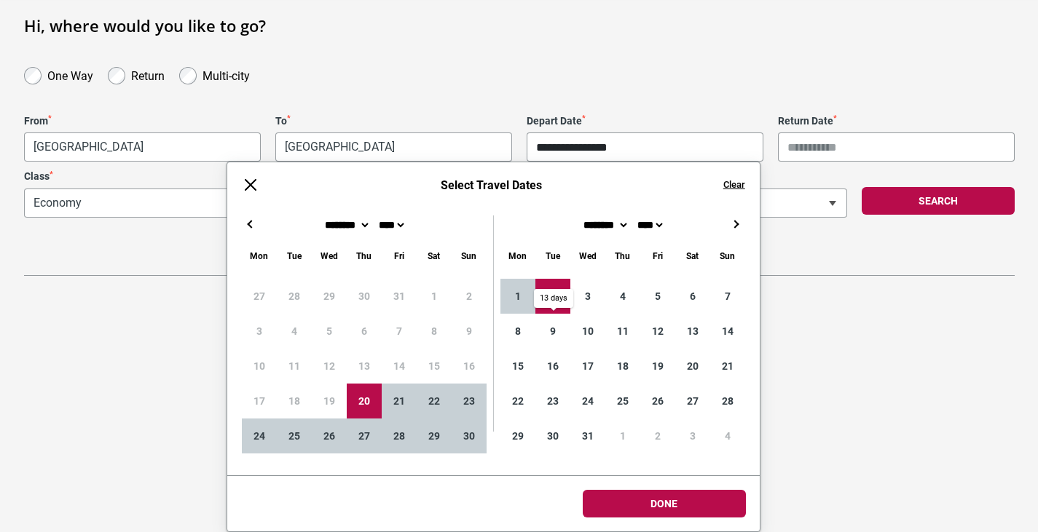 This screenshot has height=532, width=1038. What do you see at coordinates (658, 296) in the screenshot?
I see `div: 5` at bounding box center [658, 296].